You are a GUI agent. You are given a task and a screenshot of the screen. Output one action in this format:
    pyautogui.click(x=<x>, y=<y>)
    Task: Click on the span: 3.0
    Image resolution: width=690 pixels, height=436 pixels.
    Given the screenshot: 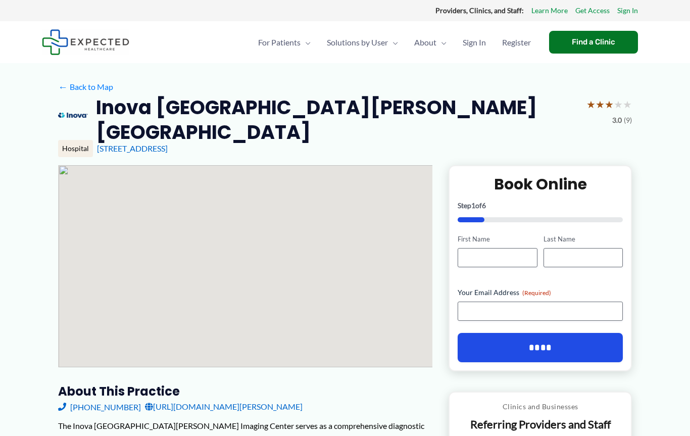 What is the action you would take?
    pyautogui.click(x=616, y=120)
    